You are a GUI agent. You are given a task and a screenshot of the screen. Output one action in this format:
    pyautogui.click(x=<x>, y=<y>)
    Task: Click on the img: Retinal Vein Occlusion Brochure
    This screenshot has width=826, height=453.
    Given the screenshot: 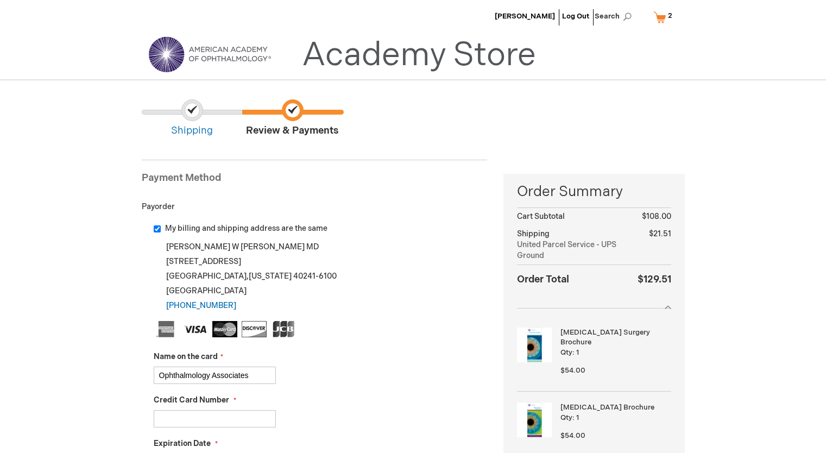 What is the action you would take?
    pyautogui.click(x=534, y=420)
    